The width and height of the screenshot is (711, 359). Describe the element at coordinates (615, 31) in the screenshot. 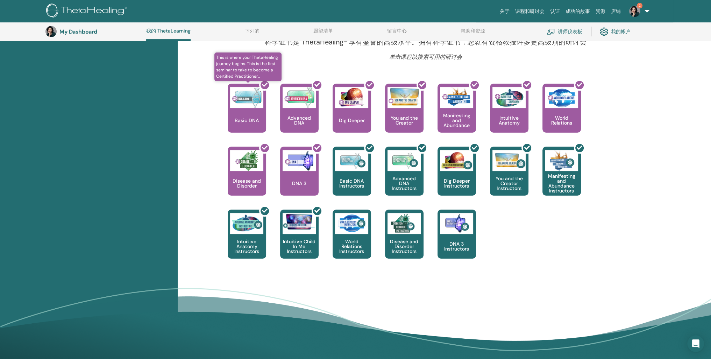

I see `a: 我的帐户` at that location.